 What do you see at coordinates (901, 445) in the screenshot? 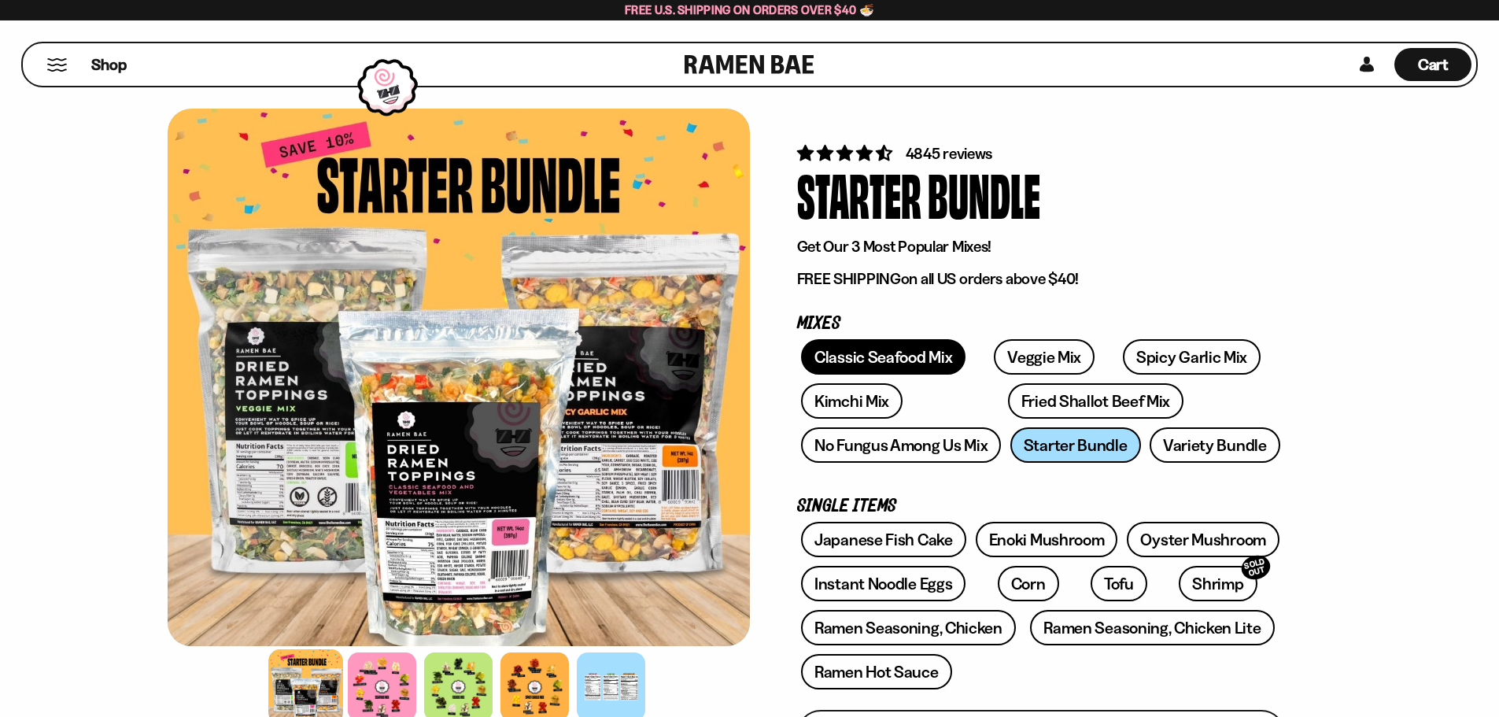
I see `a: No Fungus Among Us Mix` at bounding box center [901, 445].